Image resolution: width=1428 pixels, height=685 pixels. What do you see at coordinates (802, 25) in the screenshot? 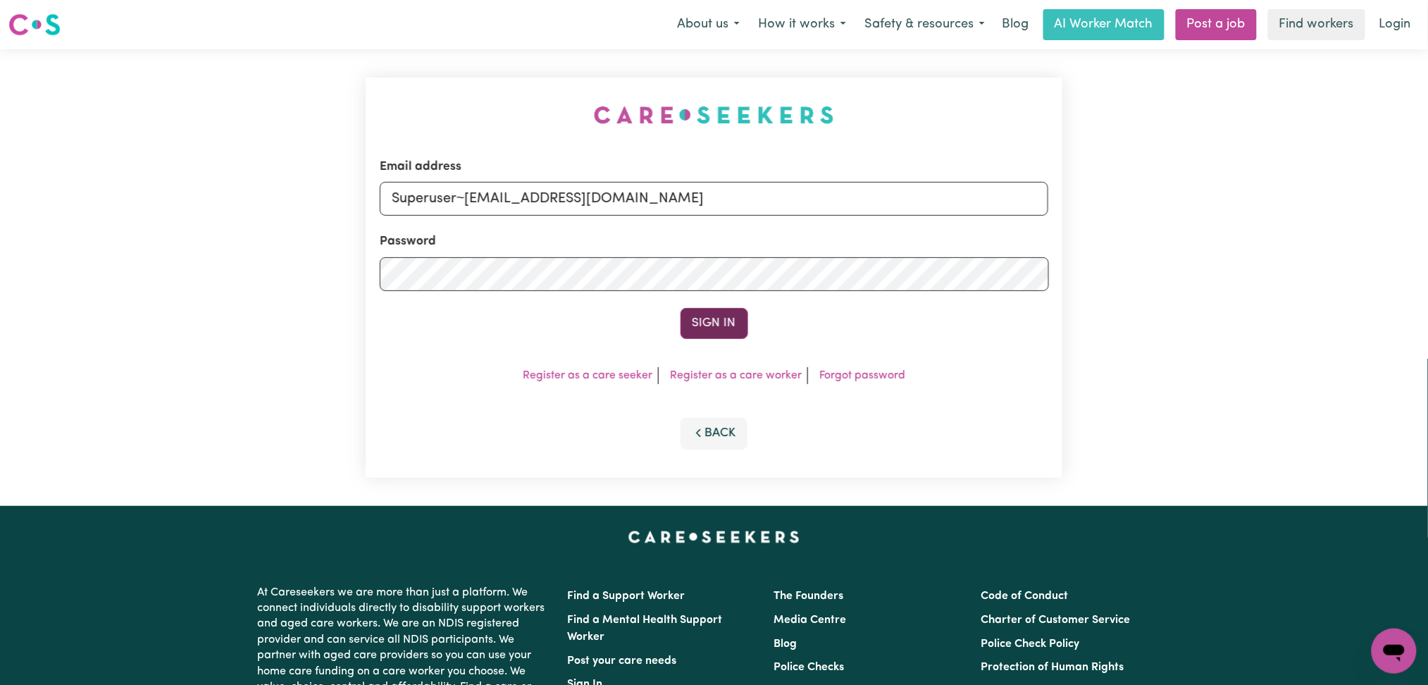
I see `button: How it works` at bounding box center [802, 25].